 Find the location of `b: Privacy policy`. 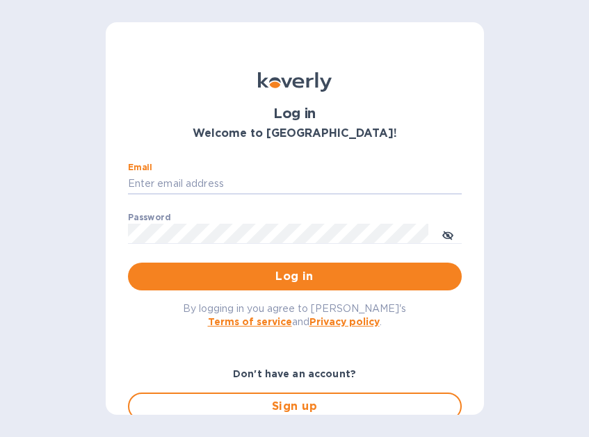

b: Privacy policy is located at coordinates (344, 322).